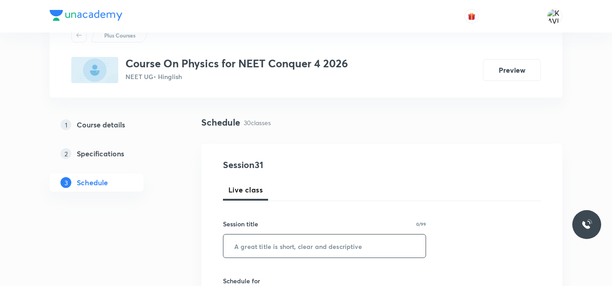 This screenshot has width=612, height=286. What do you see at coordinates (472, 16) in the screenshot?
I see `button: avatar` at bounding box center [472, 16].